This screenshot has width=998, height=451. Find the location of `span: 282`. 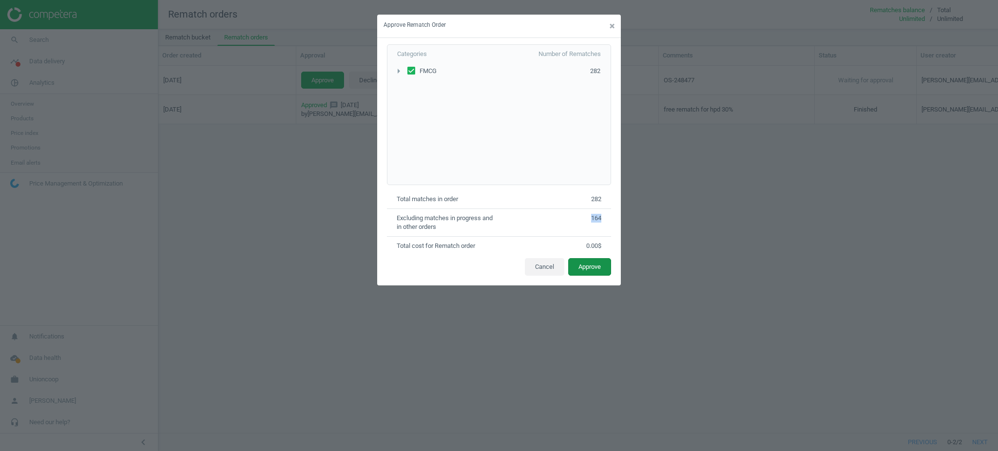

span: 282 is located at coordinates (600, 71).